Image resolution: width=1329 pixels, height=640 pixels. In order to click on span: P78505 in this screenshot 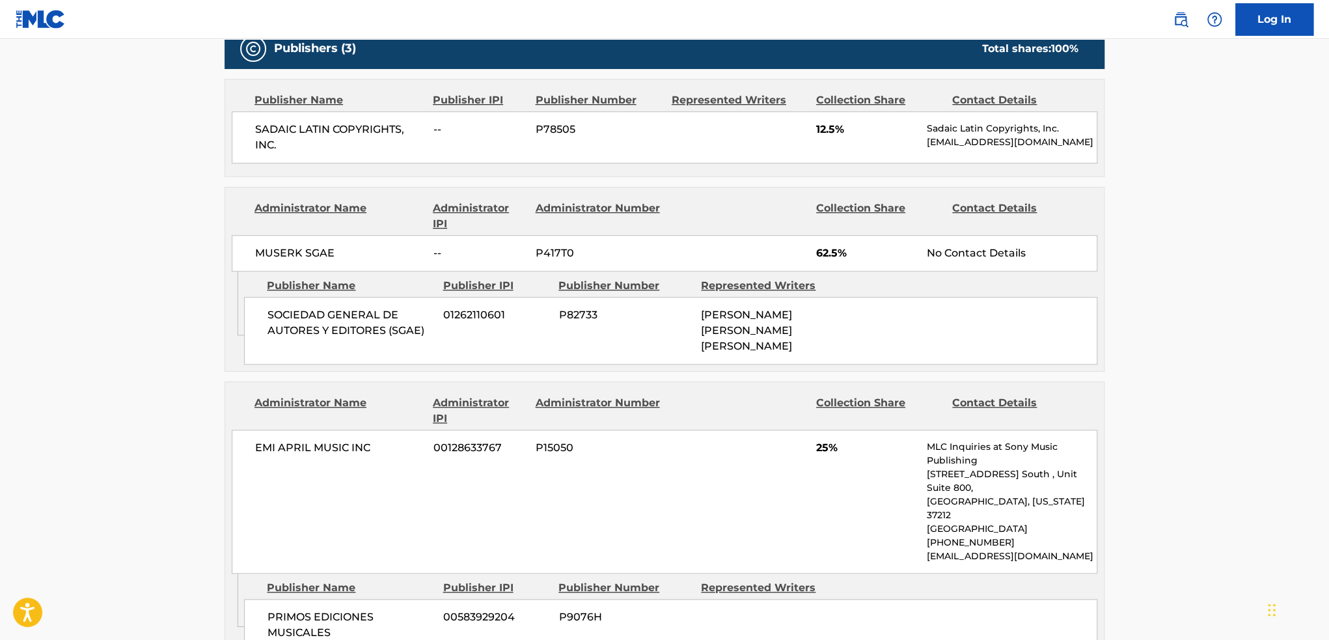, I will do `click(599, 130)`.